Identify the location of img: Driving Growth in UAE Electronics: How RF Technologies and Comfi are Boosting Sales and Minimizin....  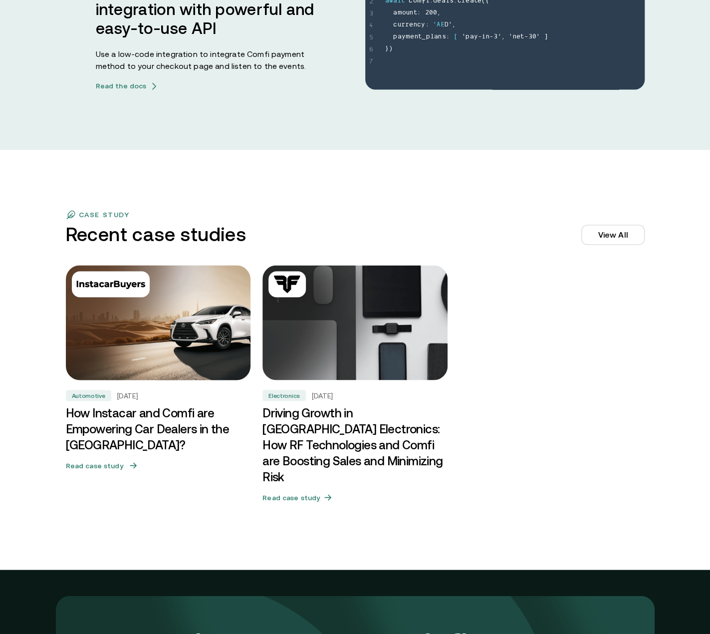
(355, 322).